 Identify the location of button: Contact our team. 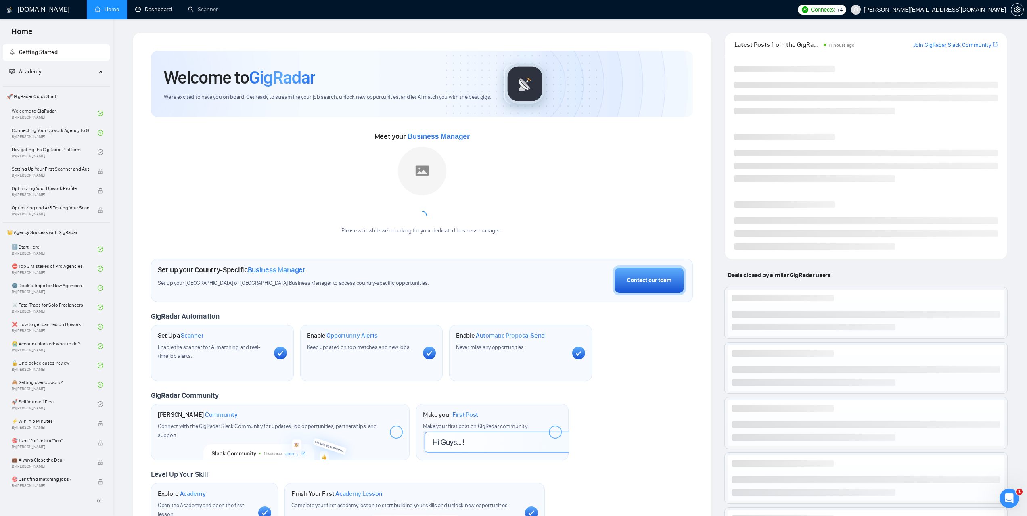
(649, 280).